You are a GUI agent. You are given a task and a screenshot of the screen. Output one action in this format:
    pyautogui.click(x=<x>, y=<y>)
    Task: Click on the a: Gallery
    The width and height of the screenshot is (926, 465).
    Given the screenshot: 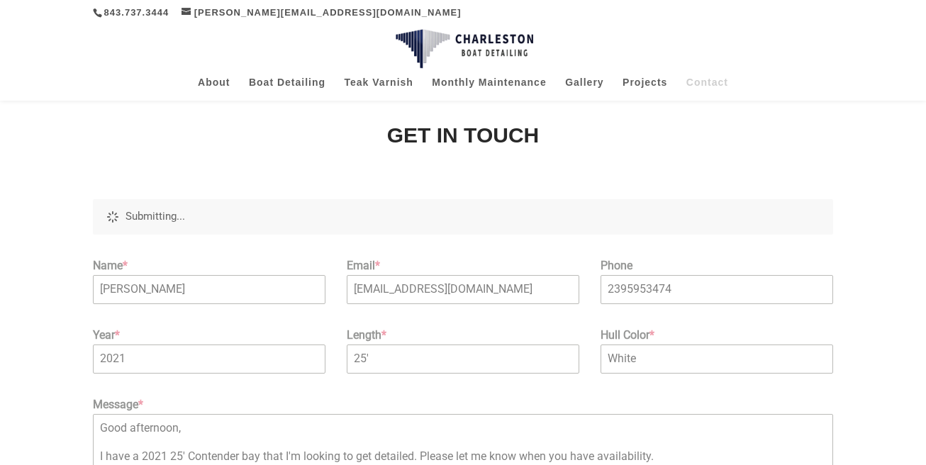 What is the action you would take?
    pyautogui.click(x=584, y=89)
    